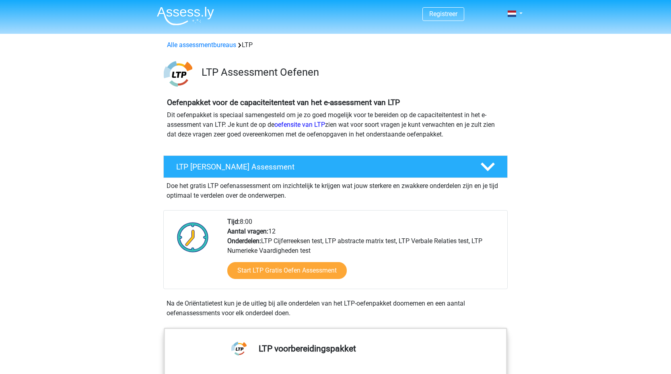 The image size is (671, 374). What do you see at coordinates (178, 74) in the screenshot?
I see `img: ltp.png` at bounding box center [178, 74].